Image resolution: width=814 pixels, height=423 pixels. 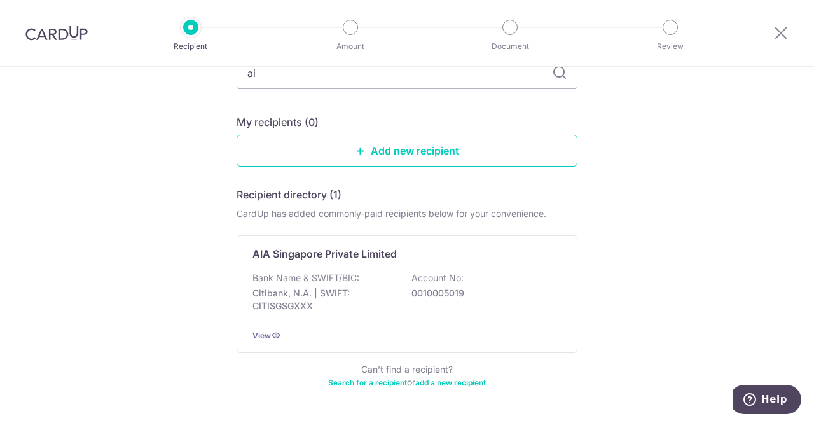 What do you see at coordinates (670, 46) in the screenshot?
I see `p: Review` at bounding box center [670, 46].